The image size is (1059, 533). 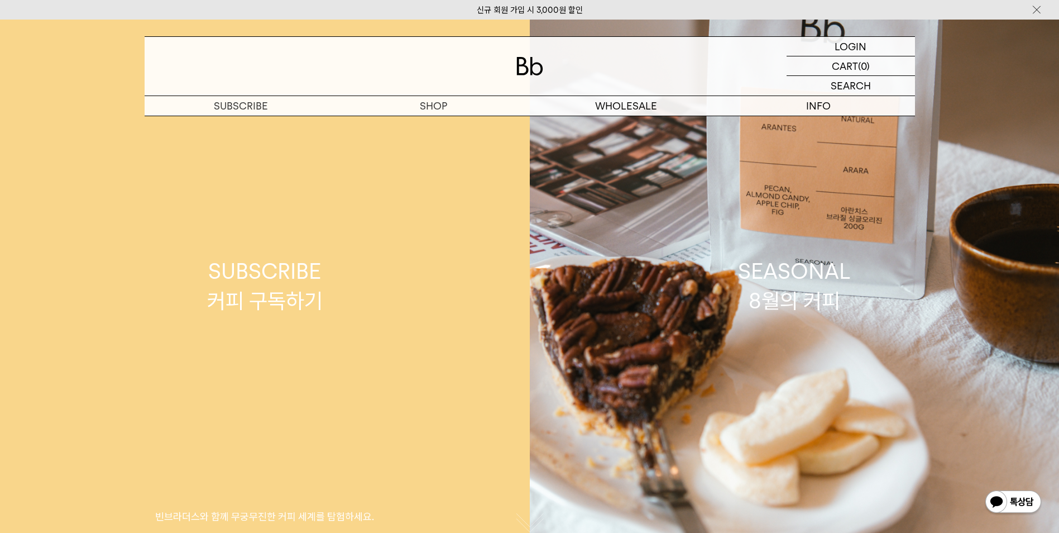 I want to click on a: CART (0), so click(x=851, y=66).